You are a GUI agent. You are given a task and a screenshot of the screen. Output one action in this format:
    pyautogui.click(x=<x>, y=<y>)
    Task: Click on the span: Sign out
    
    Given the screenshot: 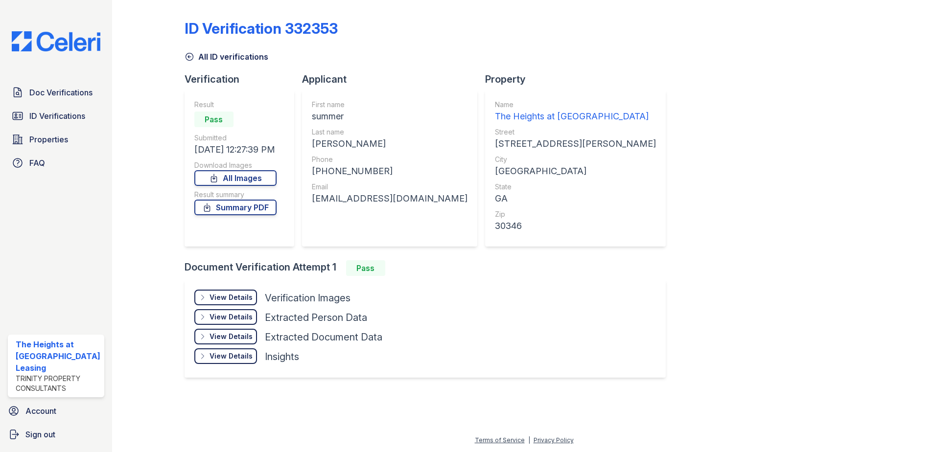 What is the action you would take?
    pyautogui.click(x=40, y=435)
    